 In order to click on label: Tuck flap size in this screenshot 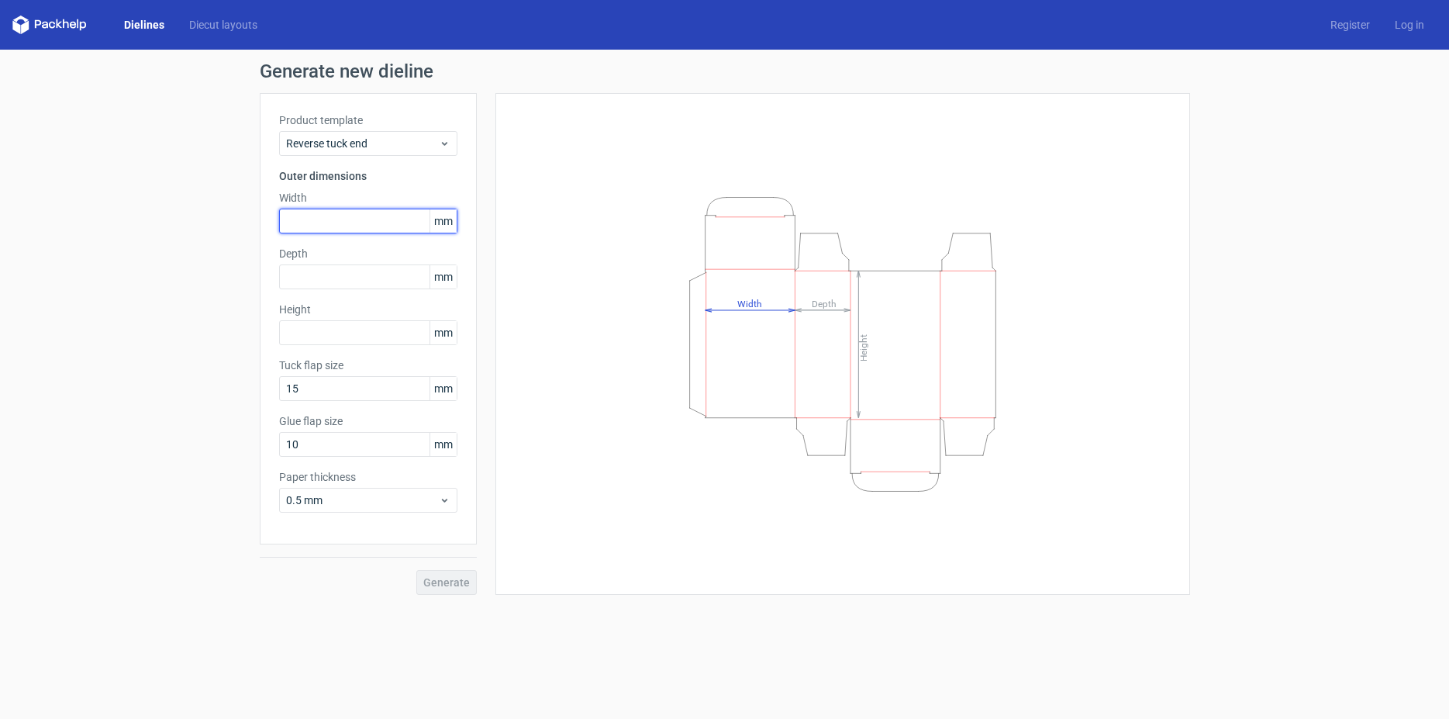, I will do `click(368, 365)`.